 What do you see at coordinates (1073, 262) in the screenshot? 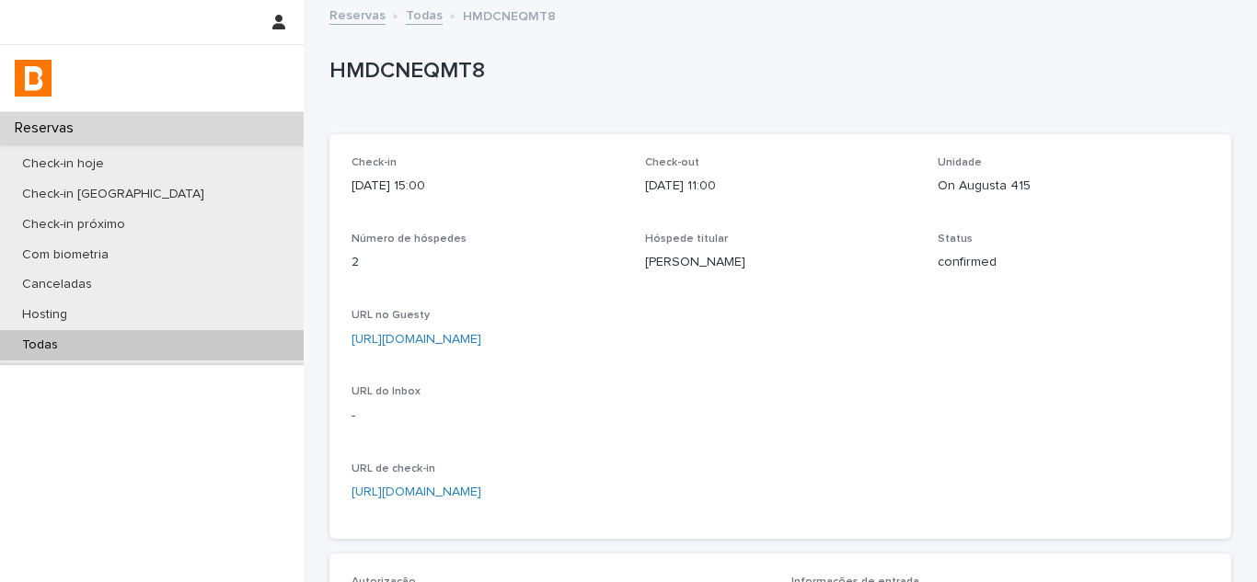
I see `p: confirmed` at bounding box center [1073, 262].